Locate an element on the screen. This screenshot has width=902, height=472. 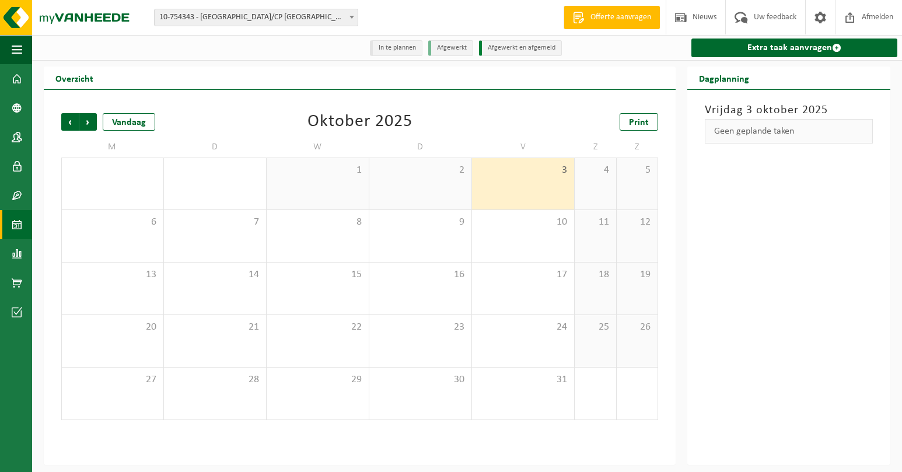
span: 26 is located at coordinates (637, 327).